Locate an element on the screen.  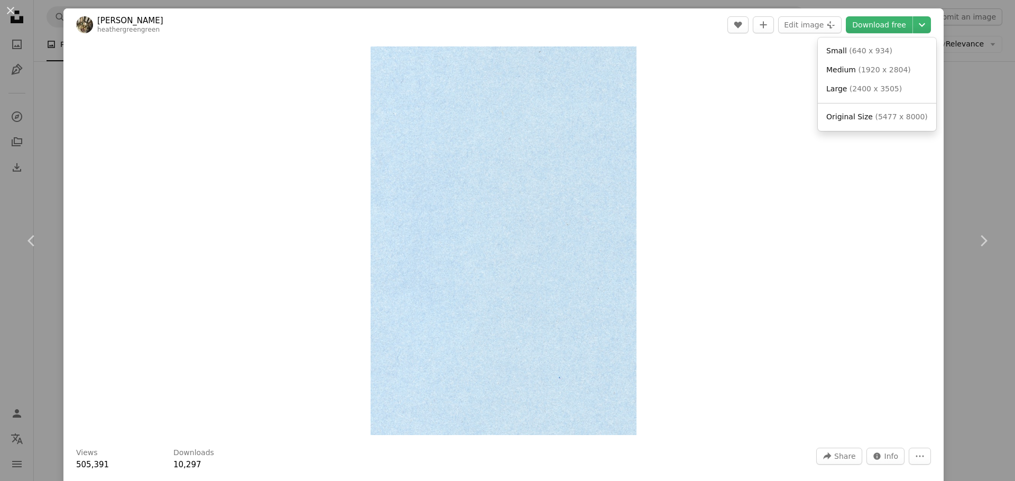
span: Original Size is located at coordinates (849, 117).